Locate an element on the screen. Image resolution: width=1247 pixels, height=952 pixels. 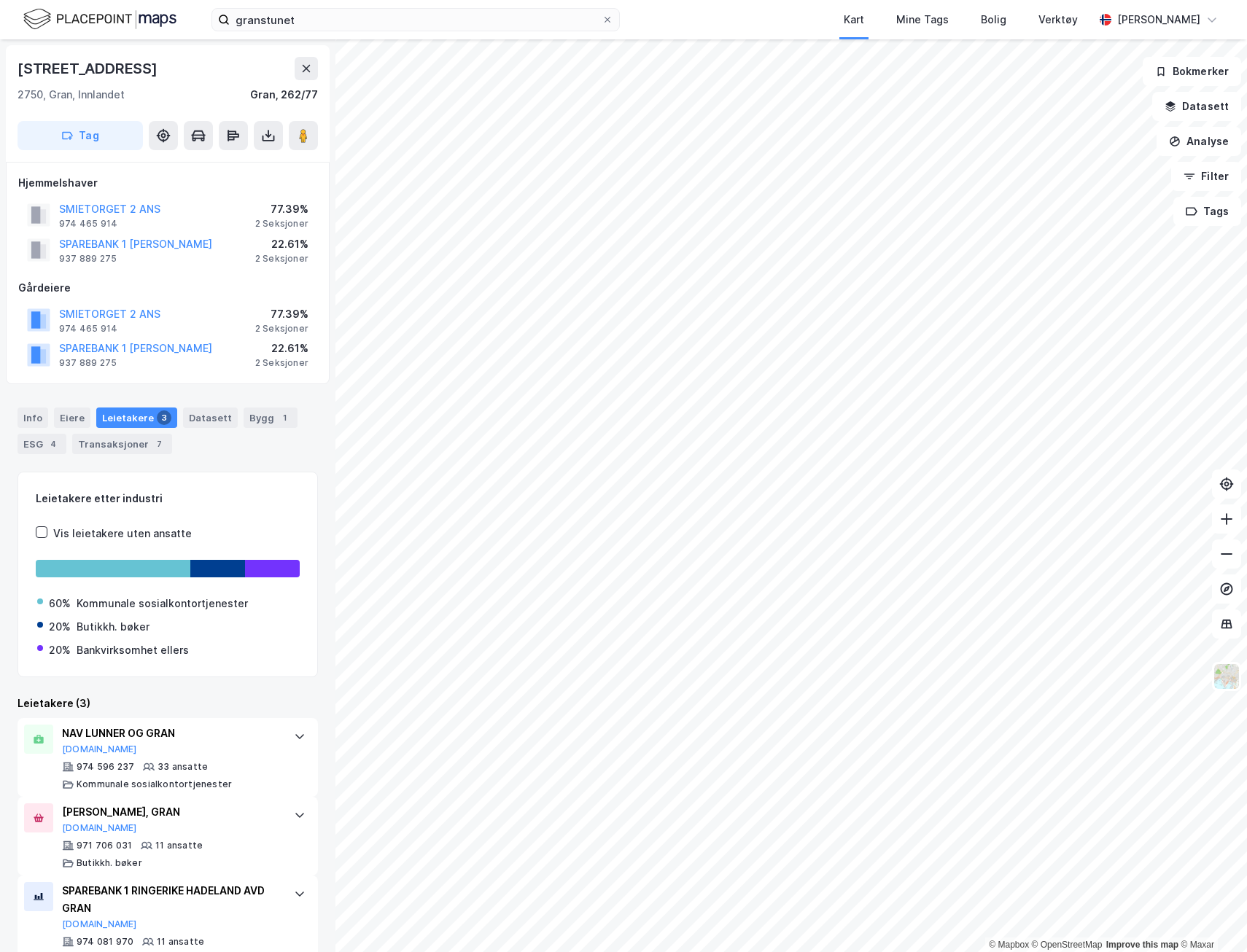
div: SPAREBANK 1 RINGERIKE HADELAND AVD GRAN is located at coordinates (170, 899).